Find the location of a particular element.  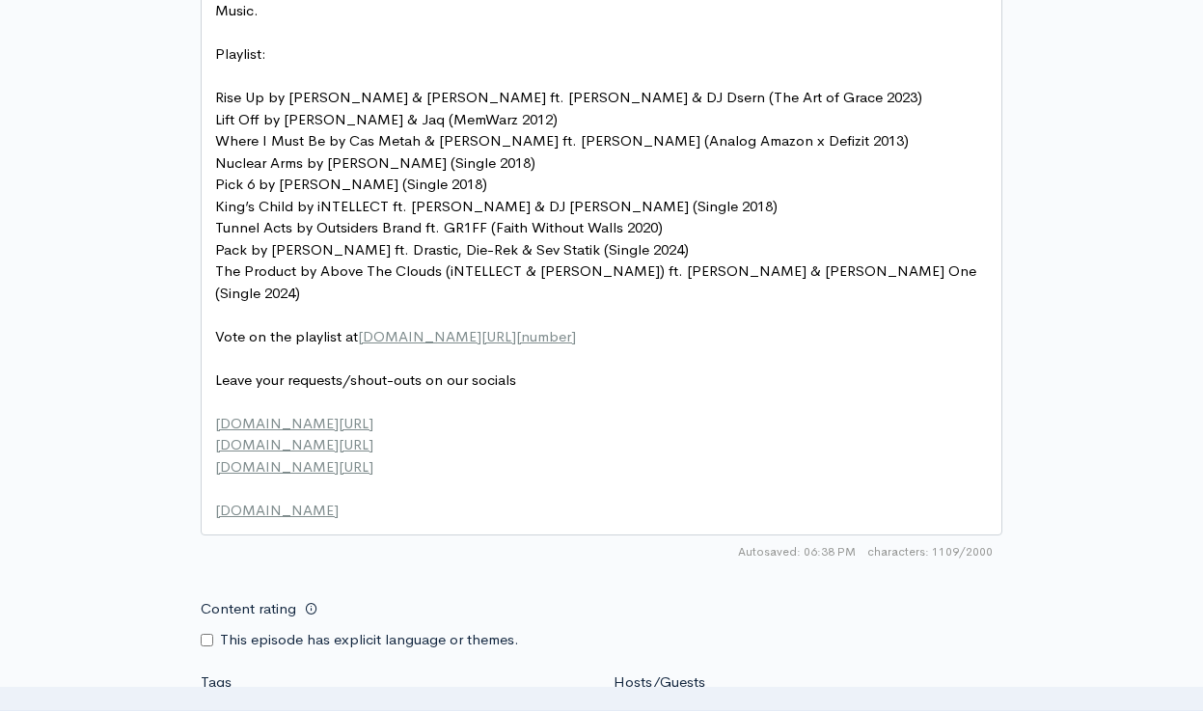

span: Leave your requests/shout-outs on our socials is located at coordinates (366, 379).